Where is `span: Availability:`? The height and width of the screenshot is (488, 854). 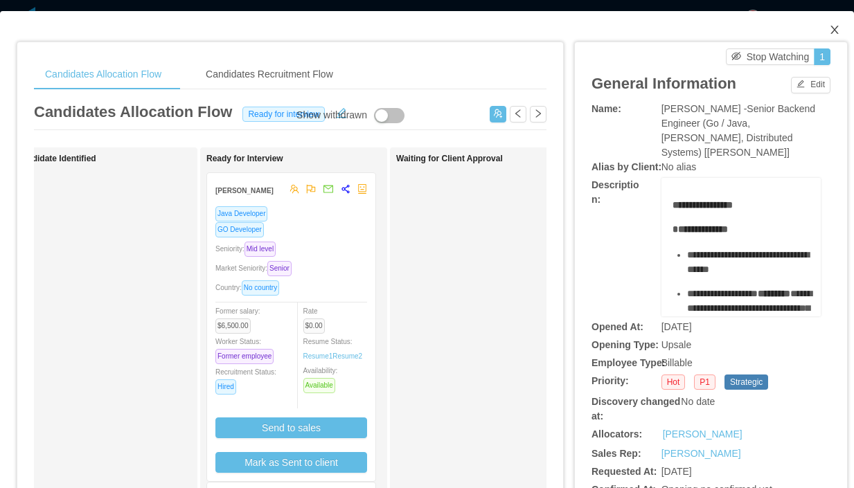
span: Availability: is located at coordinates (322, 378).